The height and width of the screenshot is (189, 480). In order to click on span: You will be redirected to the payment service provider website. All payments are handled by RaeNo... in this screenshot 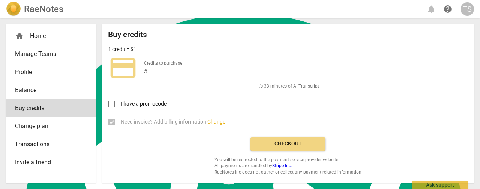, I will do `click(288, 166)`.